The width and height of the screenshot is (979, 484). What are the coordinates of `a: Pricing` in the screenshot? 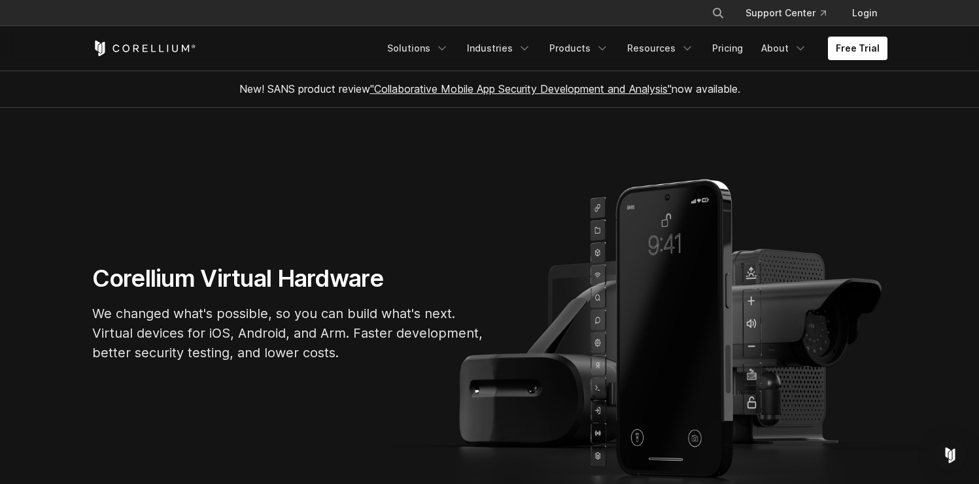 It's located at (727, 48).